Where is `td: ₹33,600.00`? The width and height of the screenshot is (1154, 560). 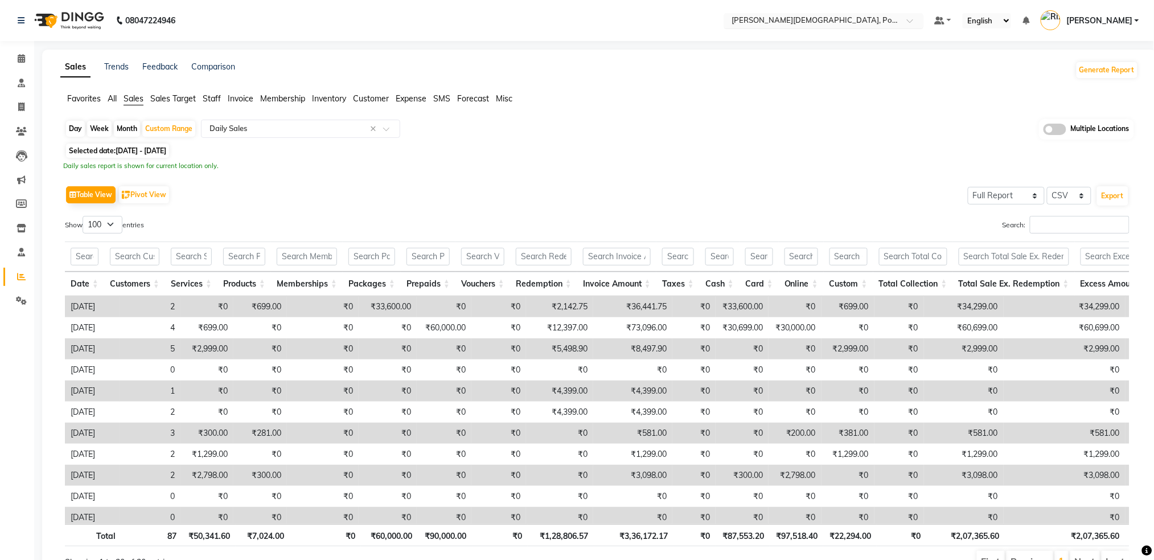 td: ₹33,600.00 is located at coordinates (388, 306).